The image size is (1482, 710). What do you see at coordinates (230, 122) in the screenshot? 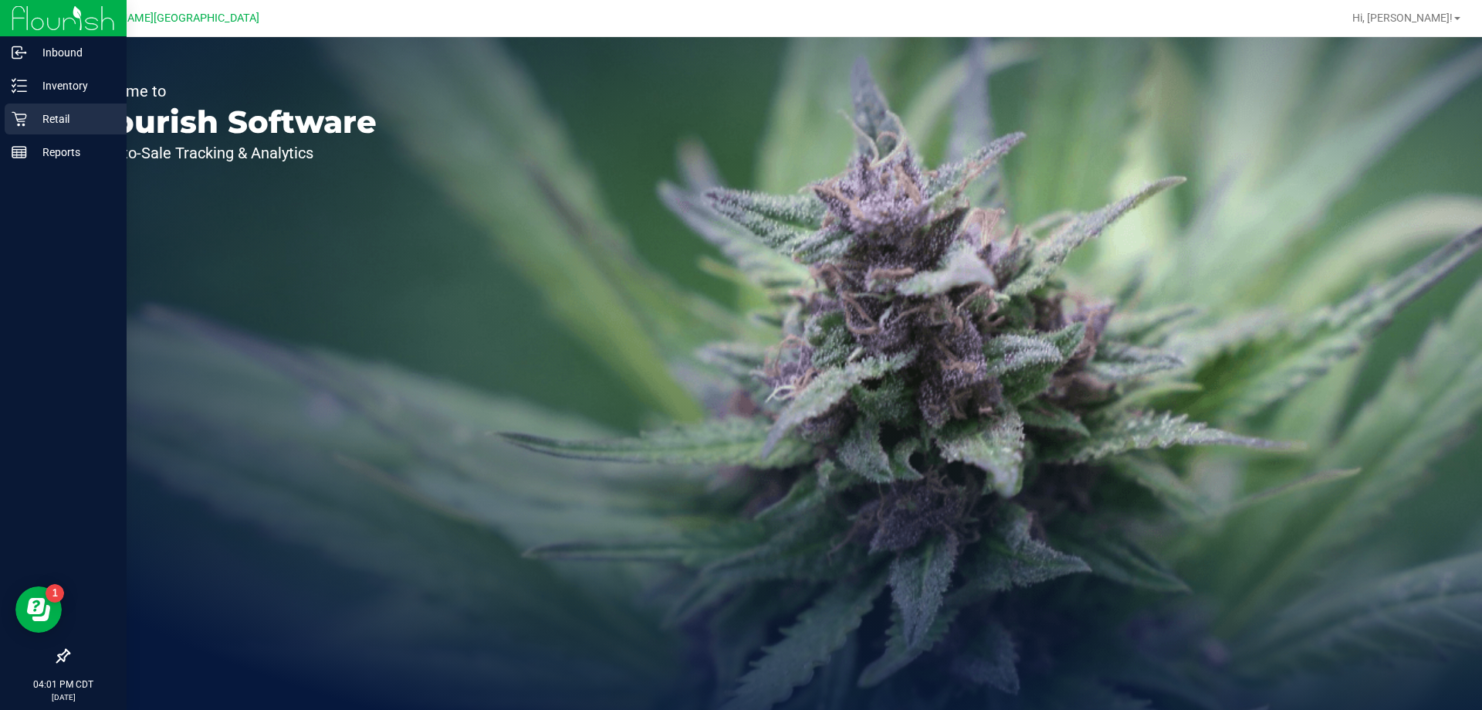
I see `p: Flourish Software` at bounding box center [230, 122].